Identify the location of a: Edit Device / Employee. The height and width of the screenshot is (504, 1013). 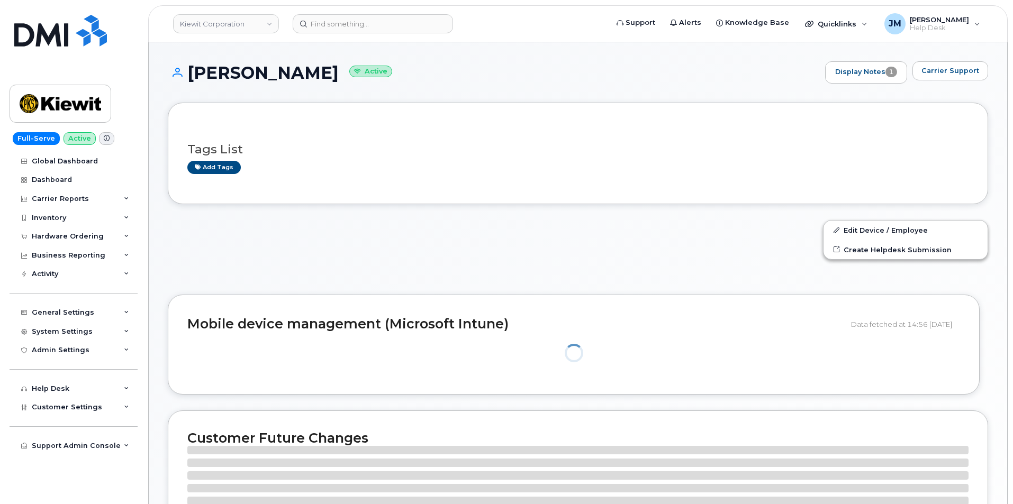
(905, 230).